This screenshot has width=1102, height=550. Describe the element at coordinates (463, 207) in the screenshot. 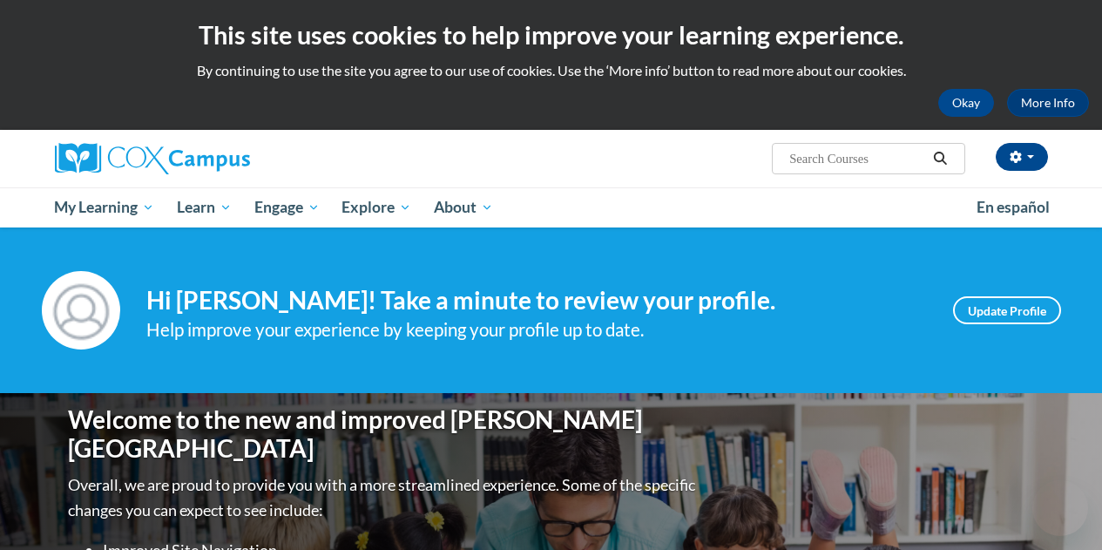

I see `a: About` at that location.